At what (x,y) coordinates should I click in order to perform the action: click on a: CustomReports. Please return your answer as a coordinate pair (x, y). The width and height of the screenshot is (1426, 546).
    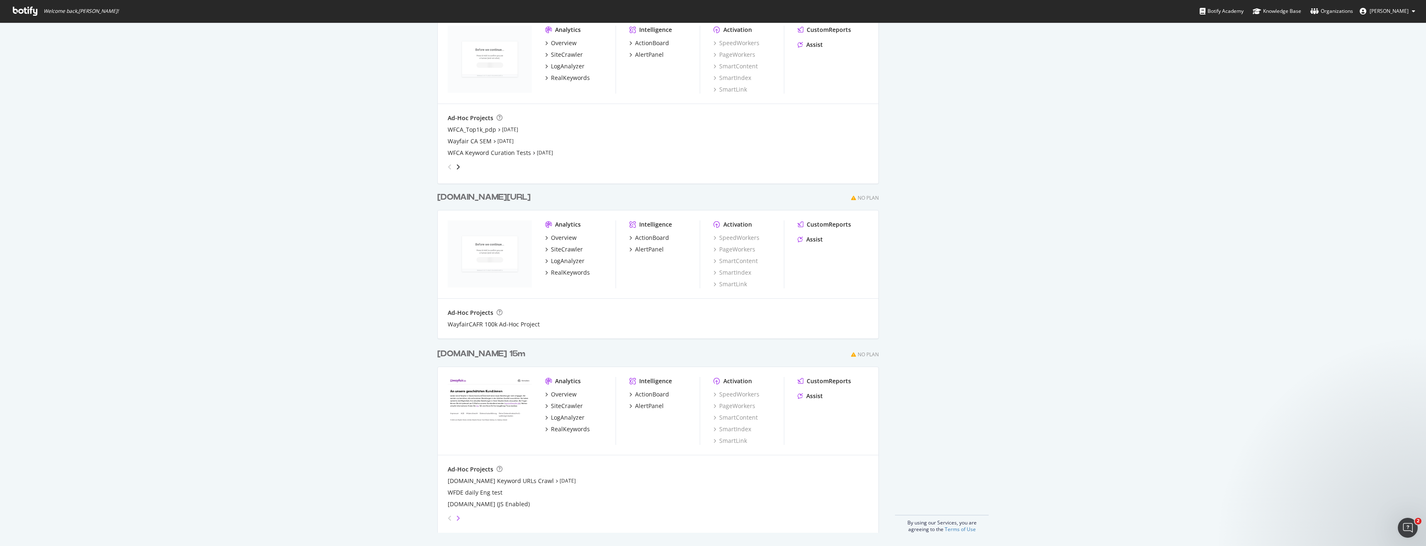
    Looking at the image, I should click on (824, 225).